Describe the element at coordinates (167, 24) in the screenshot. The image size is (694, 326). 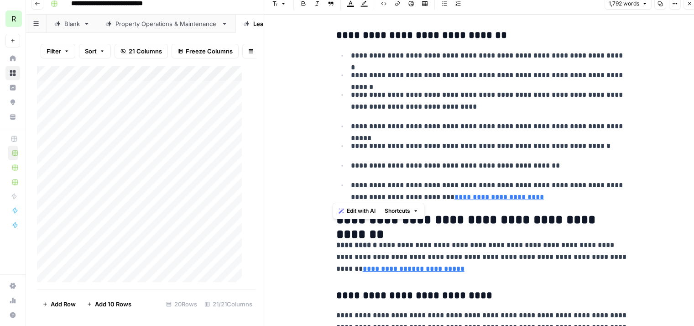
I see `div: Property Operations & Maintenance` at that location.